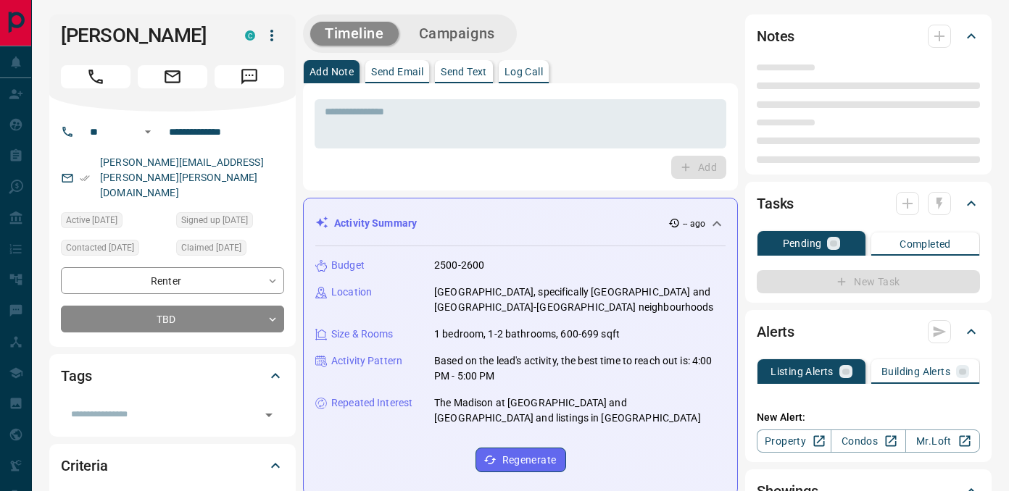 Image resolution: width=1009 pixels, height=491 pixels. What do you see at coordinates (775, 204) in the screenshot?
I see `h2: Tasks` at bounding box center [775, 204].